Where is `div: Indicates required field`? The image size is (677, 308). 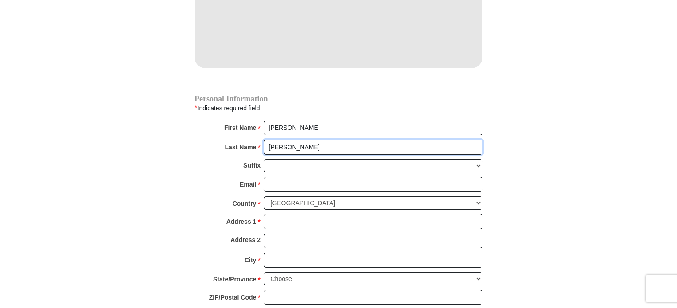
div: Indicates required field is located at coordinates (338, 108).